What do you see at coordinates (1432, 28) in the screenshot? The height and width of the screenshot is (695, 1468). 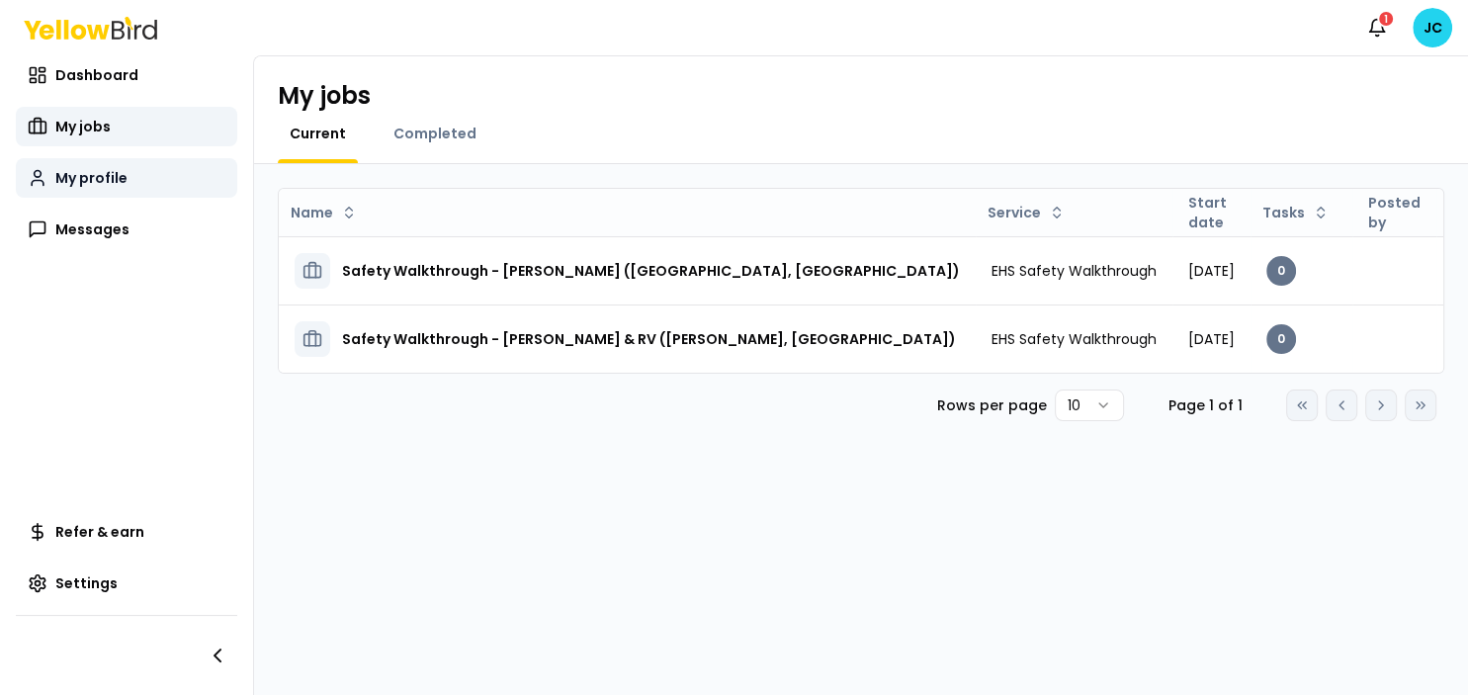 I see `span: JC` at bounding box center [1432, 28].